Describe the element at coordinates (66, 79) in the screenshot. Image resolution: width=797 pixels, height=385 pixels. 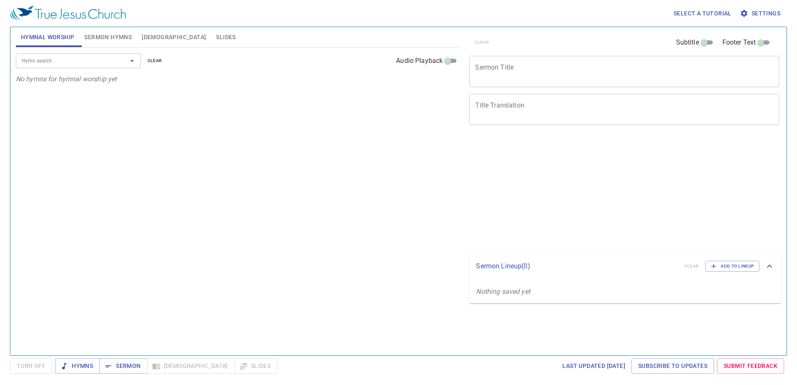
I see `i: No hymns for hymnal worship yet` at that location.